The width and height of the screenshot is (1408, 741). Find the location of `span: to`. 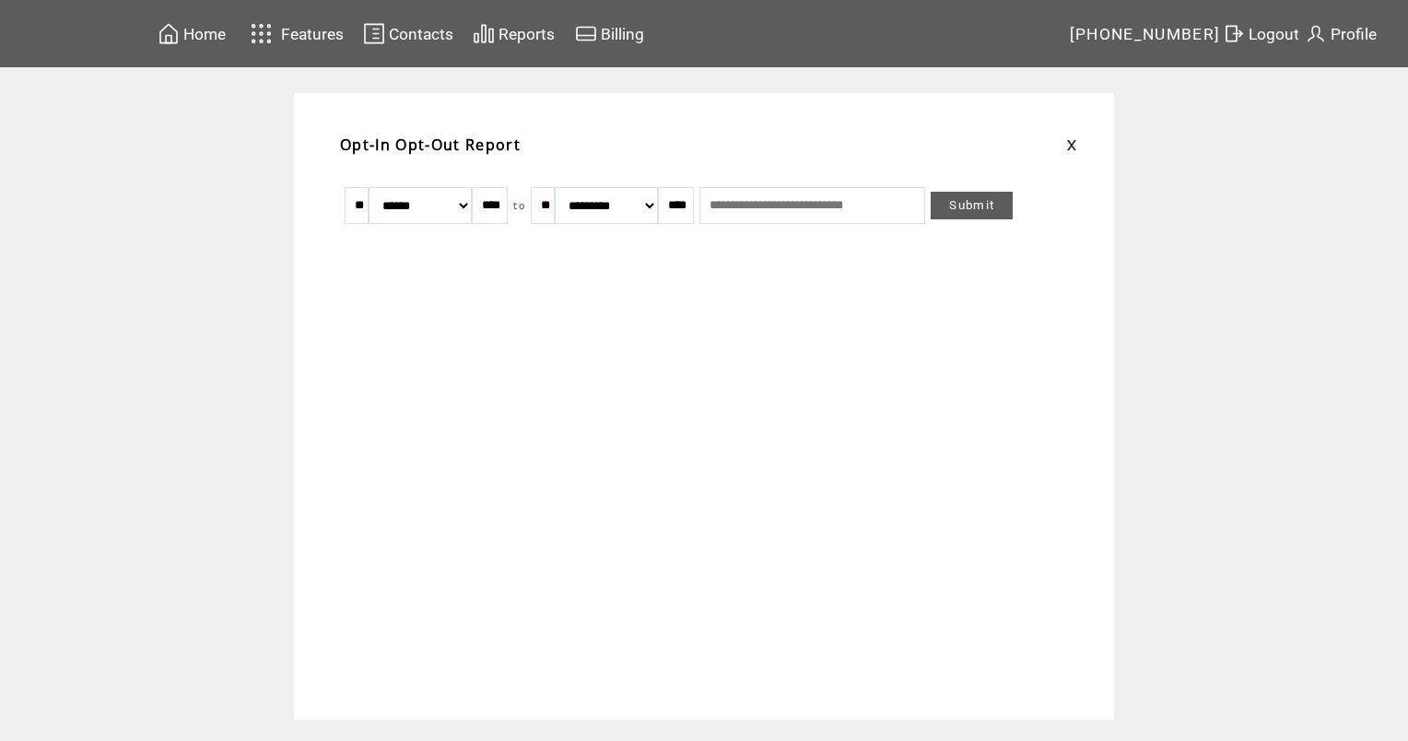

span: to is located at coordinates (519, 206).